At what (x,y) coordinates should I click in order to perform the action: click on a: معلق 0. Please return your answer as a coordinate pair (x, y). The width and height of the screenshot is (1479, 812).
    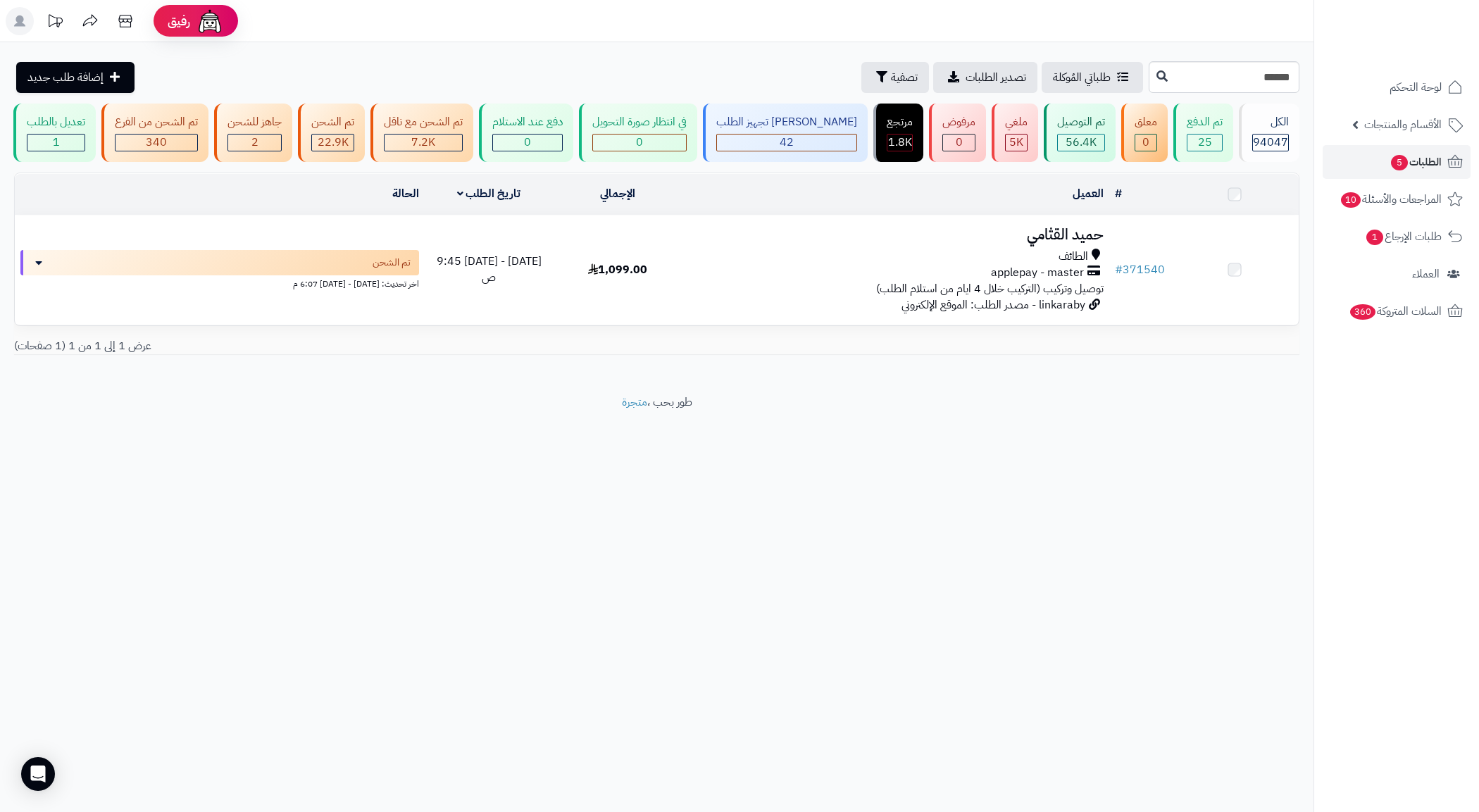
    Looking at the image, I should click on (1145, 132).